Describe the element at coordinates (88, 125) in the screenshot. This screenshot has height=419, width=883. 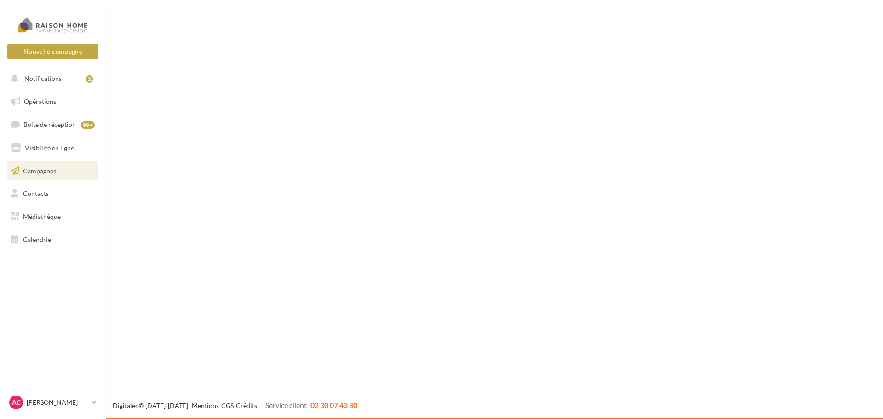
I see `div: 99+` at that location.